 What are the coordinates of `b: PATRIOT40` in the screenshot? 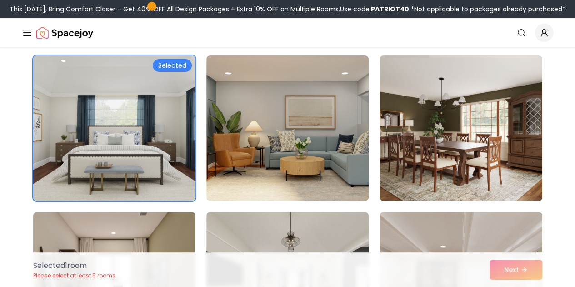 It's located at (390, 9).